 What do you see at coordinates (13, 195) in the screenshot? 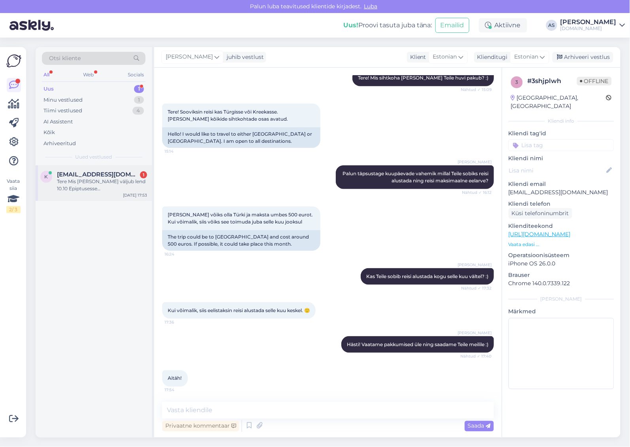
I see `div: Vaata siia` at bounding box center [13, 195].